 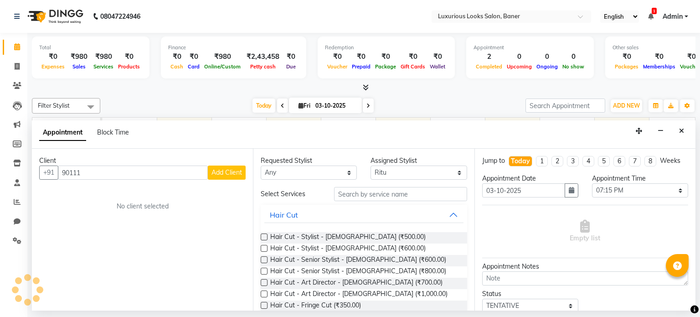 What do you see at coordinates (315, 306) in the screenshot?
I see `span: Hair Cut - Fringe Cut (₹350.00)` at bounding box center [315, 306].